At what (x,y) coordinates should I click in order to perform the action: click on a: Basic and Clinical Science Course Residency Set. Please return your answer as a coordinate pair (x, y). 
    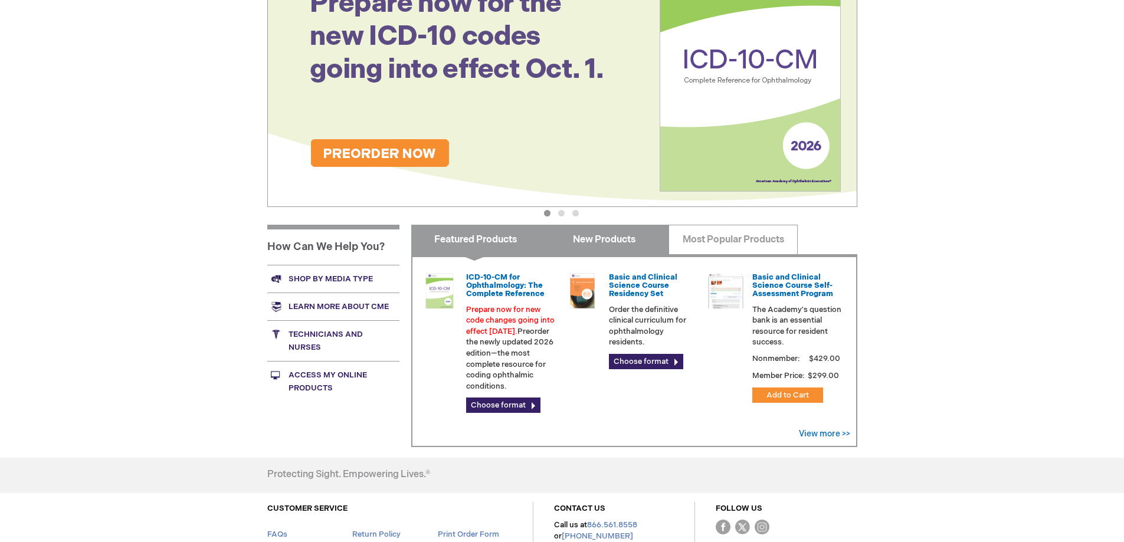
    Looking at the image, I should click on (643, 286).